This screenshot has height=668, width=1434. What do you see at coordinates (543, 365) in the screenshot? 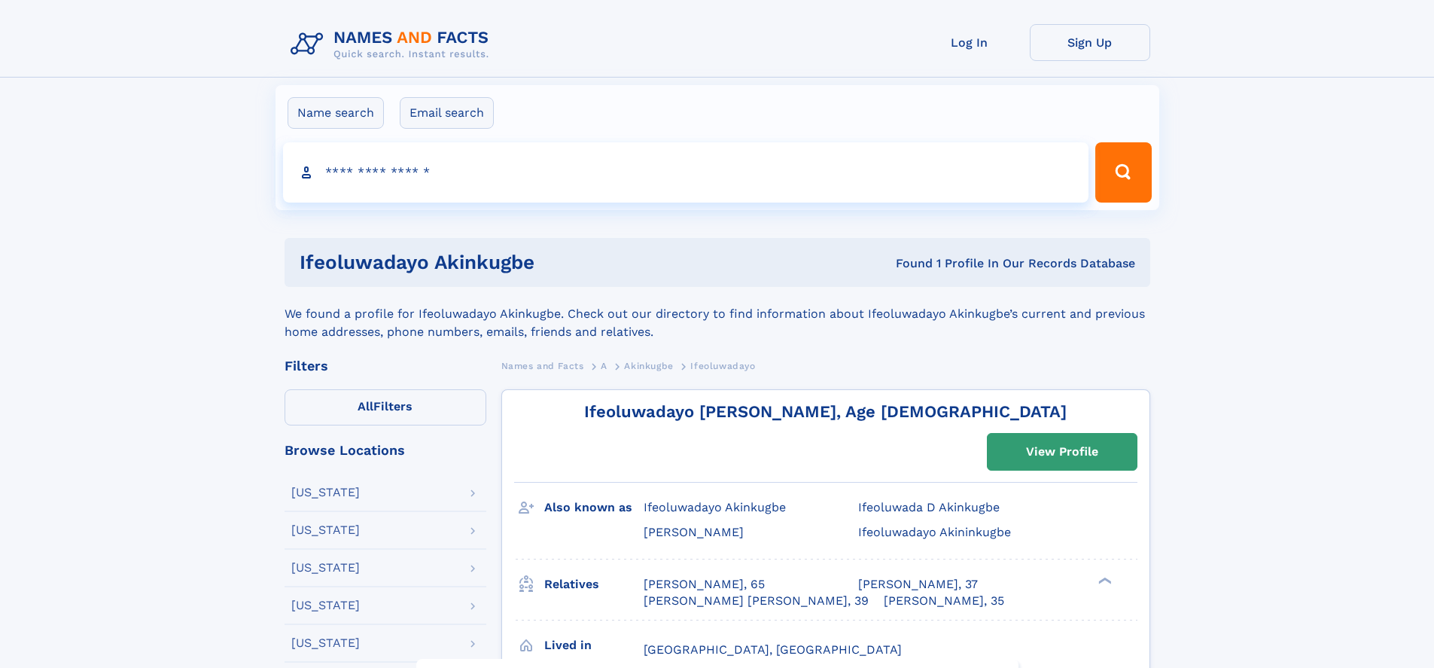
I see `a: Names and Facts` at bounding box center [543, 365].